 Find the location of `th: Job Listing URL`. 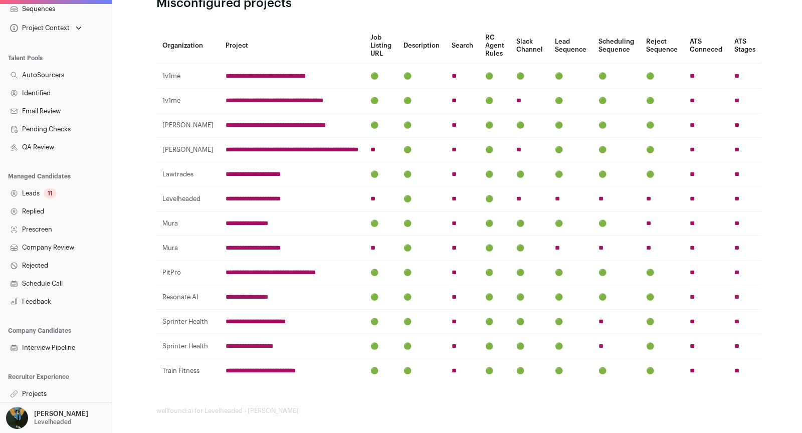

th: Job Listing URL is located at coordinates (381, 46).